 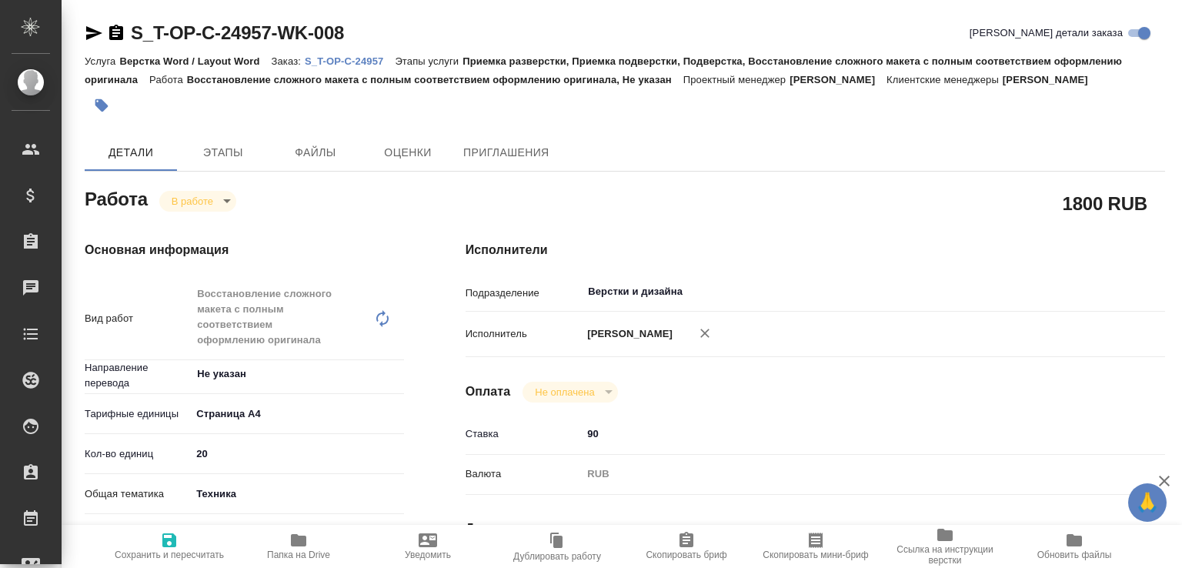 What do you see at coordinates (131, 152) in the screenshot?
I see `span: Детали` at bounding box center [131, 152].